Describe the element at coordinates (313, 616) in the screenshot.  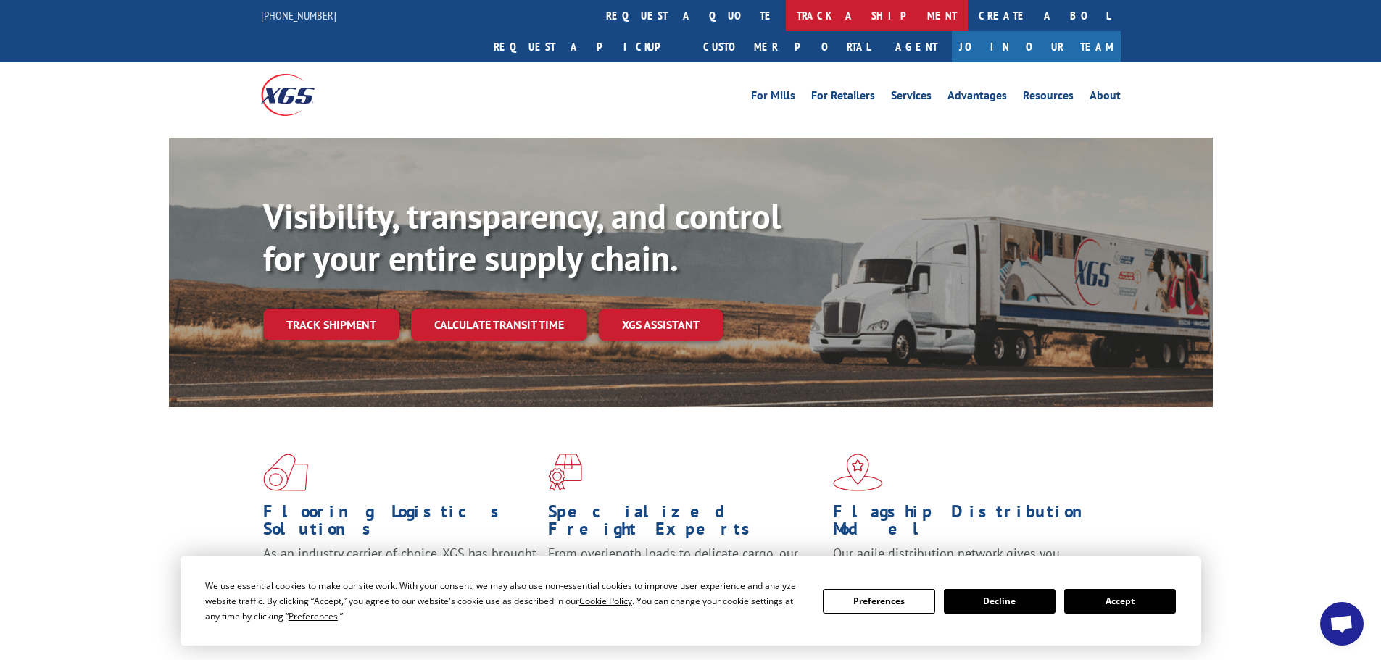
I see `span: Preferences` at that location.